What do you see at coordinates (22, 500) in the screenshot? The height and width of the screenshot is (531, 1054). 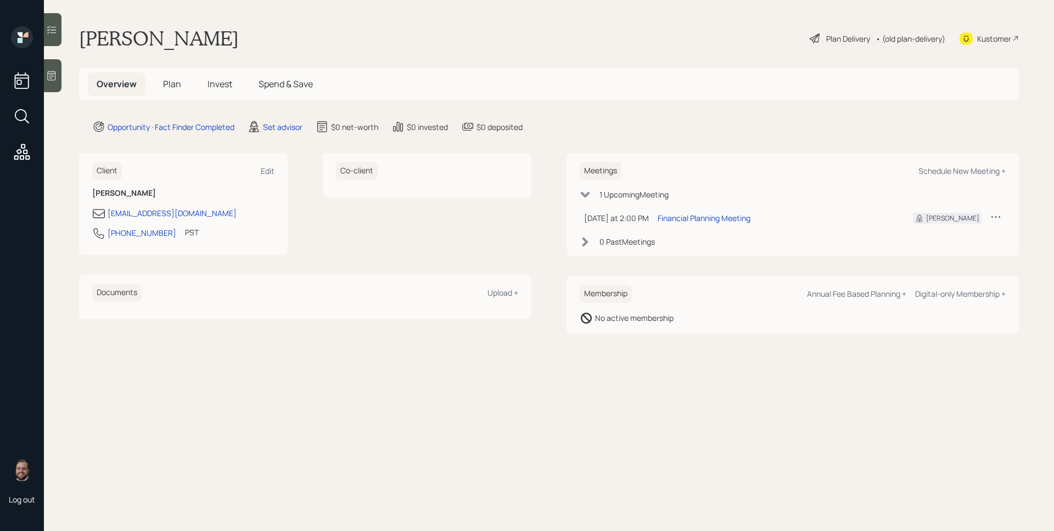 I see `div: Log out` at bounding box center [22, 500].